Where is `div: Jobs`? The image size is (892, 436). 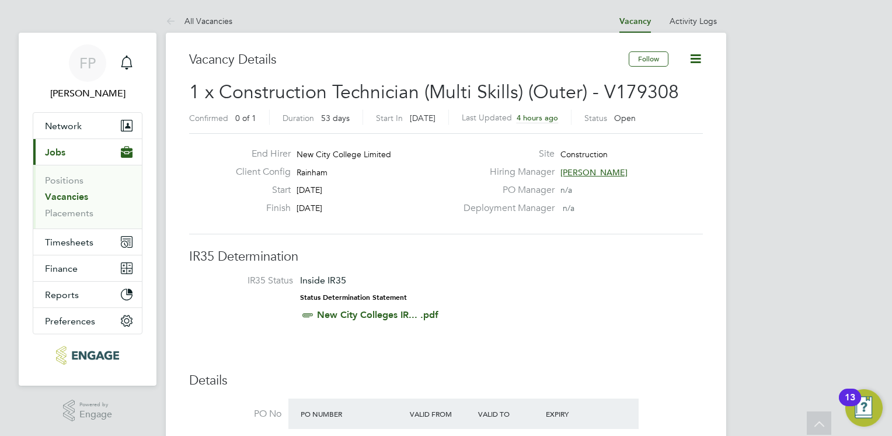
div: Jobs is located at coordinates (88, 196).